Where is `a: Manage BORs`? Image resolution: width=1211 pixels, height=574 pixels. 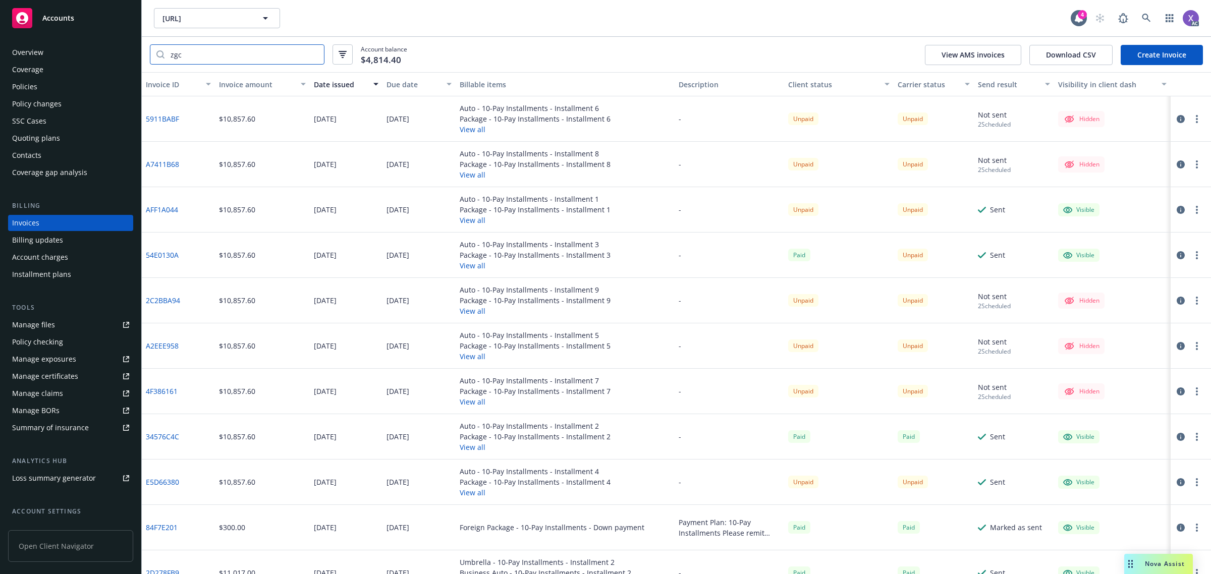
a: Manage BORs is located at coordinates (71, 411).